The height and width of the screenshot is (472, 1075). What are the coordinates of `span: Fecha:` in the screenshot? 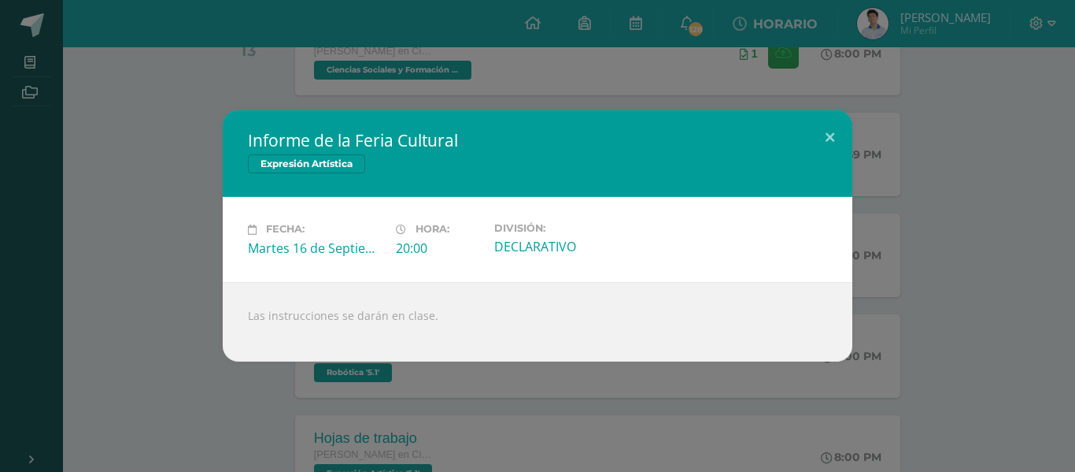 It's located at (285, 229).